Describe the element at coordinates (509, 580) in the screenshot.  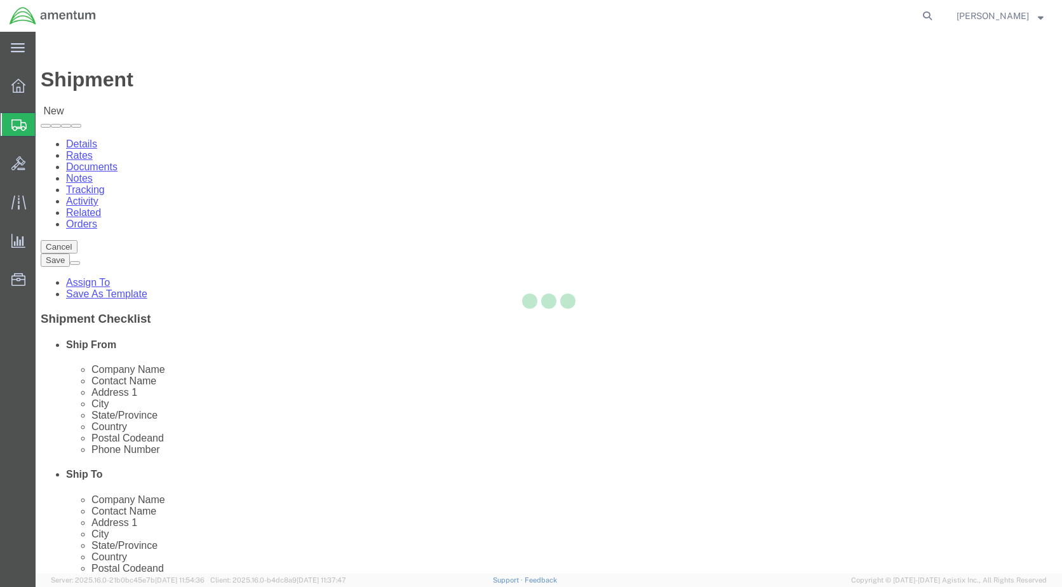
I see `a: Support` at that location.